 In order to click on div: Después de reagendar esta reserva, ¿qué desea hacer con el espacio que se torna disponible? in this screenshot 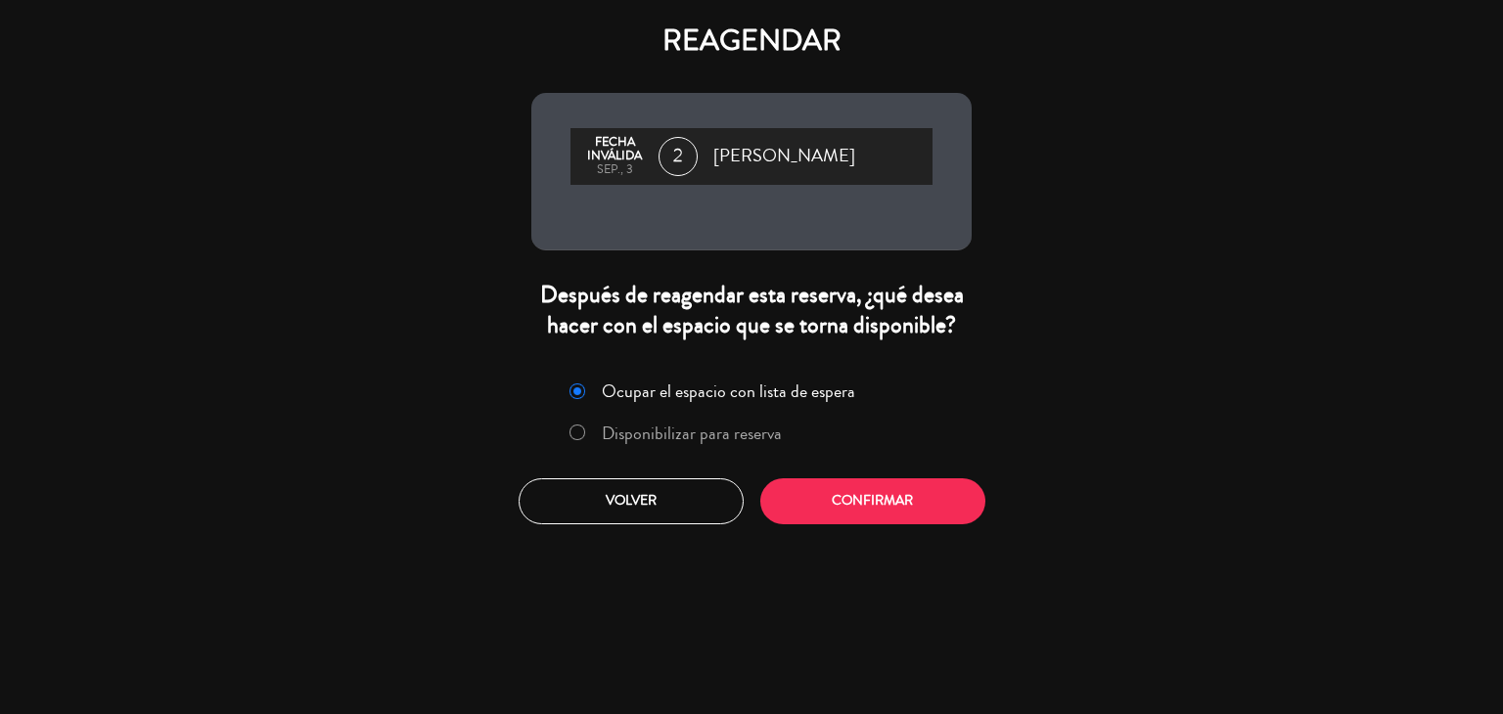, I will do `click(751, 310)`.